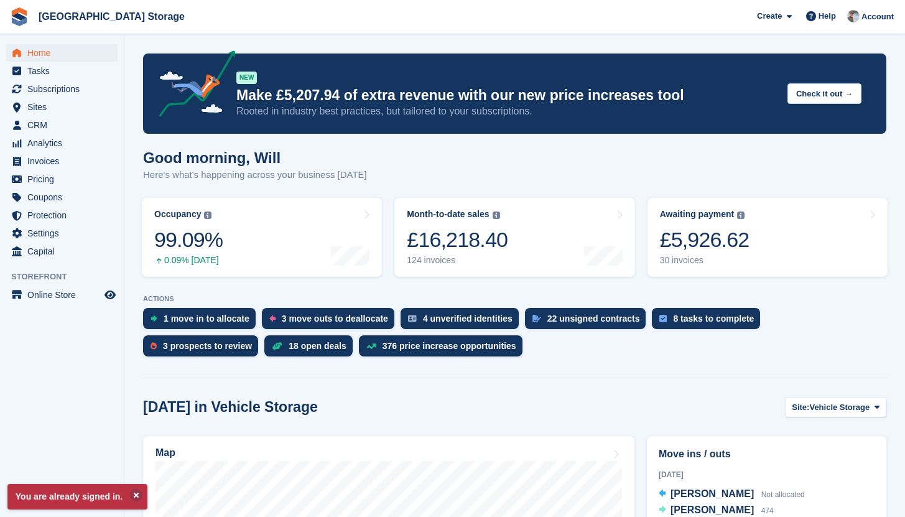  What do you see at coordinates (593, 318) in the screenshot?
I see `div: 22 unsigned contracts` at bounding box center [593, 318].